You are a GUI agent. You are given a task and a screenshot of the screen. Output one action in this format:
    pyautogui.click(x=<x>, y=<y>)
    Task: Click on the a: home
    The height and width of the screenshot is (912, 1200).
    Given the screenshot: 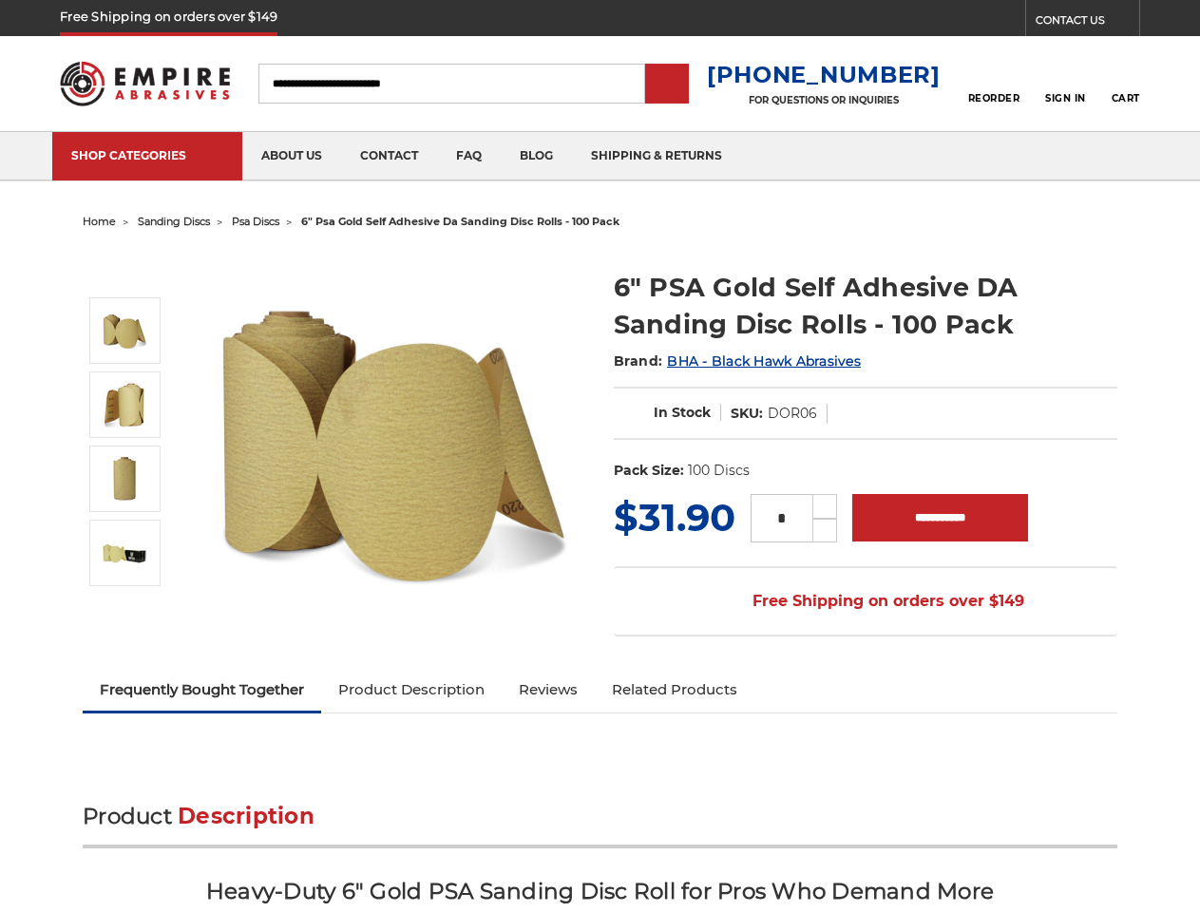 What is the action you would take?
    pyautogui.click(x=99, y=221)
    